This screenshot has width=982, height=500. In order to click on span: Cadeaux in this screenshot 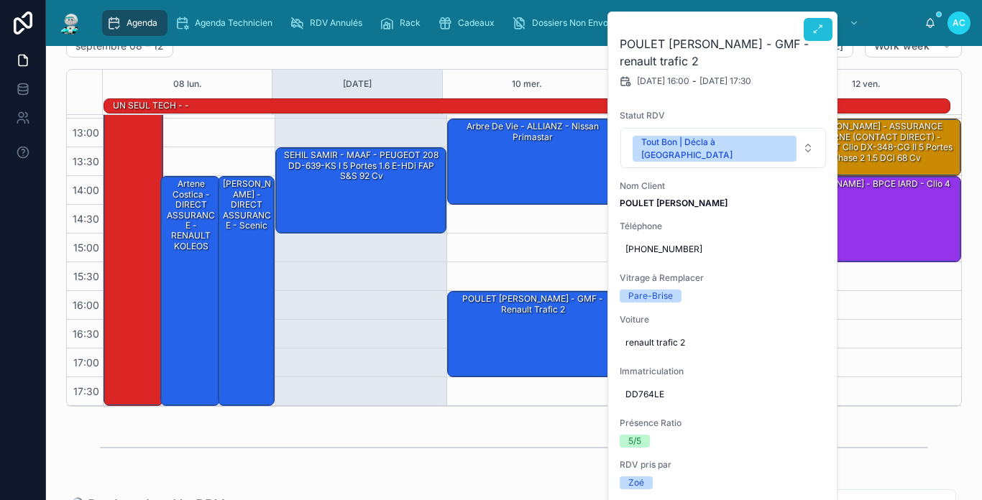, I will do `click(476, 23)`.